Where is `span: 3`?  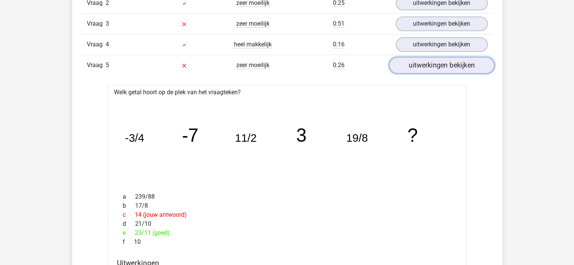 span: 3 is located at coordinates (107, 23).